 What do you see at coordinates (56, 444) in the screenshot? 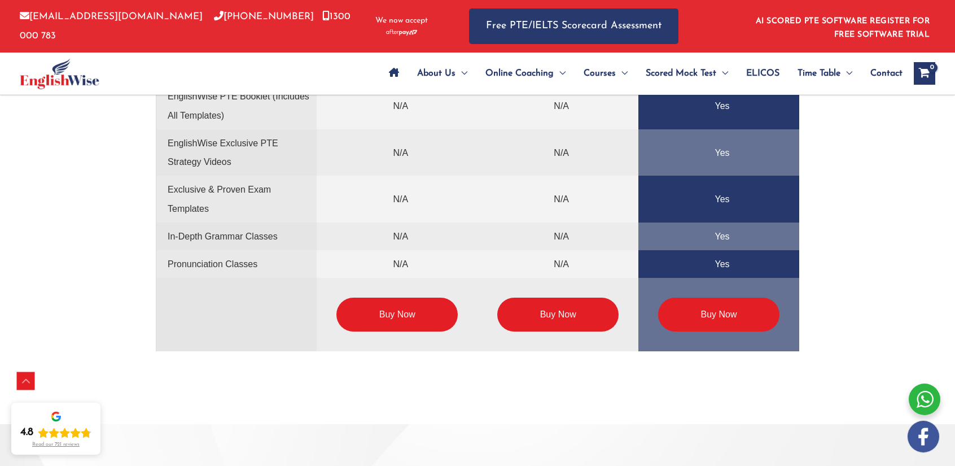
I see `div: Read our 721 reviews` at bounding box center [56, 444].